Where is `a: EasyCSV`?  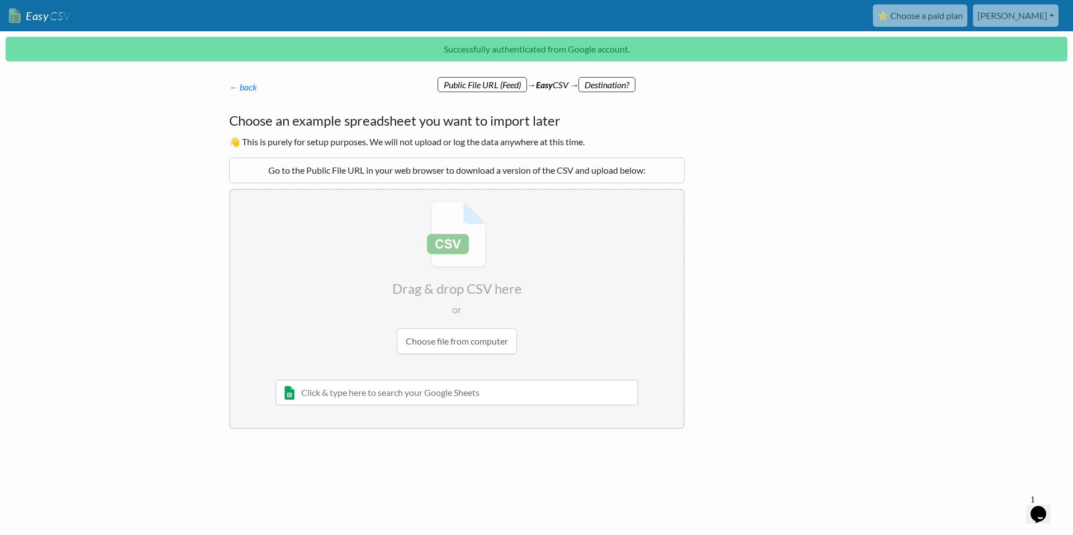 a: EasyCSV is located at coordinates (40, 16).